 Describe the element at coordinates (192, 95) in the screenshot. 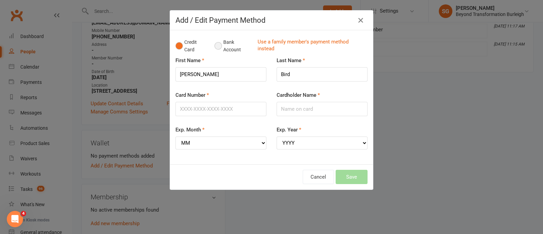

I see `label: Card Number` at that location.